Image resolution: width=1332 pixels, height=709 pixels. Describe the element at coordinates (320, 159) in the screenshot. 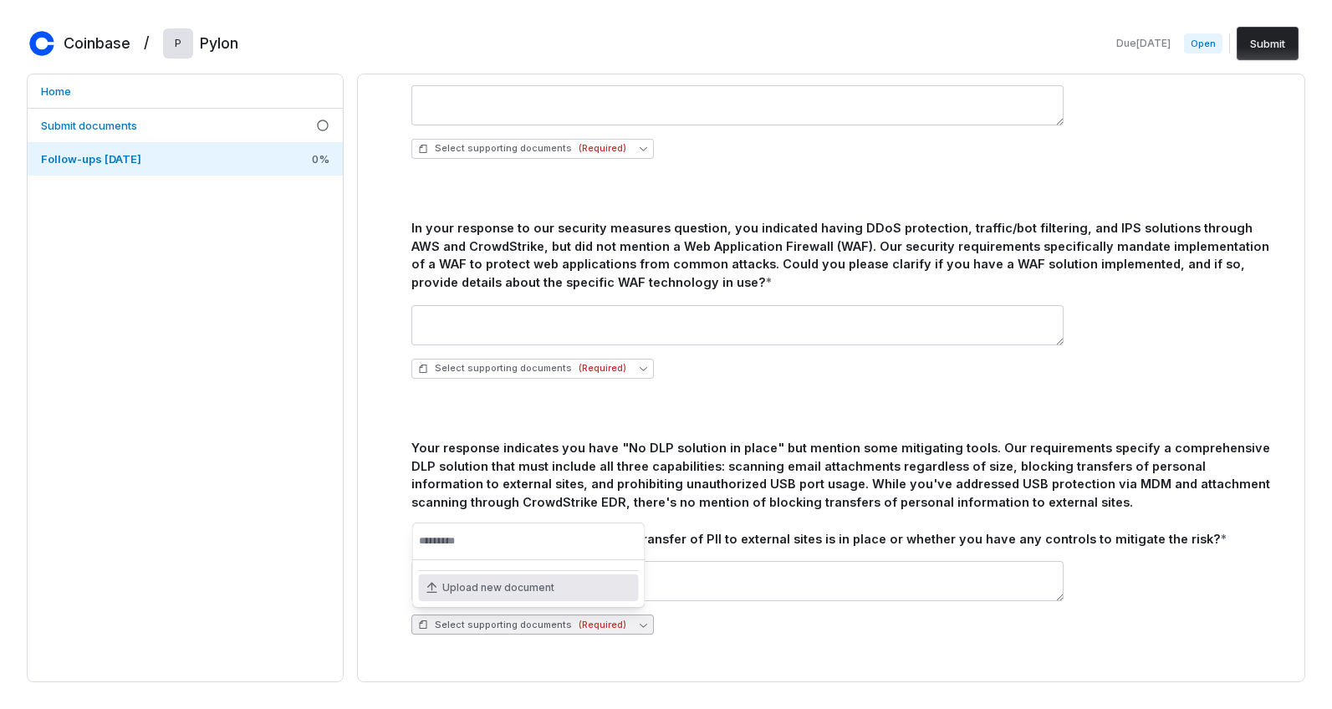

I see `span: 0 %` at that location.